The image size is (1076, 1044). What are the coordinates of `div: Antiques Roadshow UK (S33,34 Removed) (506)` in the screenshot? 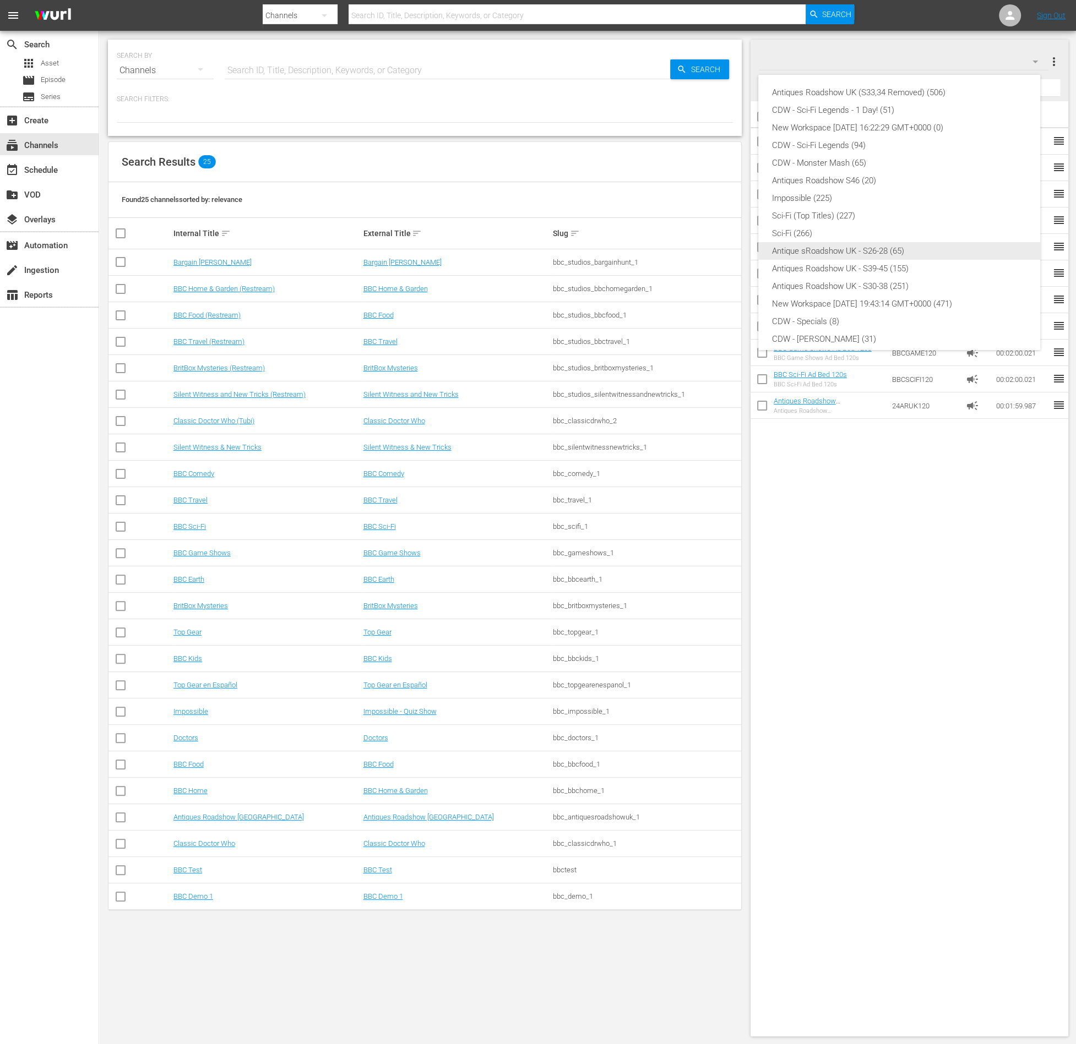 It's located at (899, 92).